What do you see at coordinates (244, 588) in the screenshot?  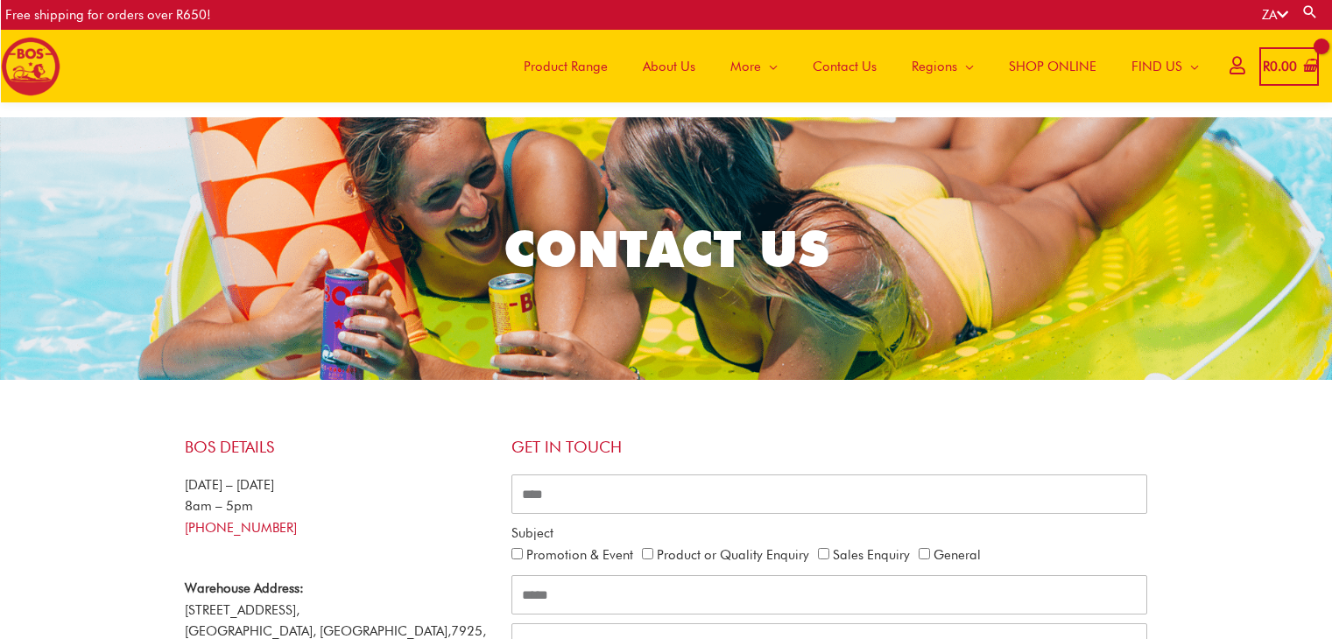 I see `strong: Warehouse Address:` at bounding box center [244, 588].